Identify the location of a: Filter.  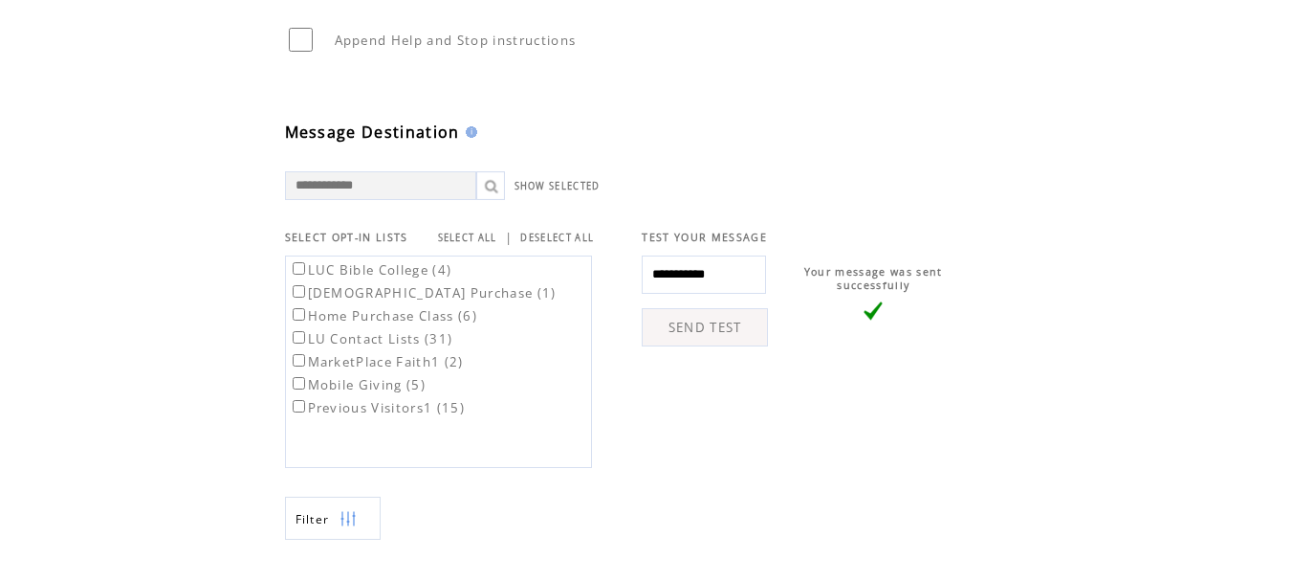
(333, 517).